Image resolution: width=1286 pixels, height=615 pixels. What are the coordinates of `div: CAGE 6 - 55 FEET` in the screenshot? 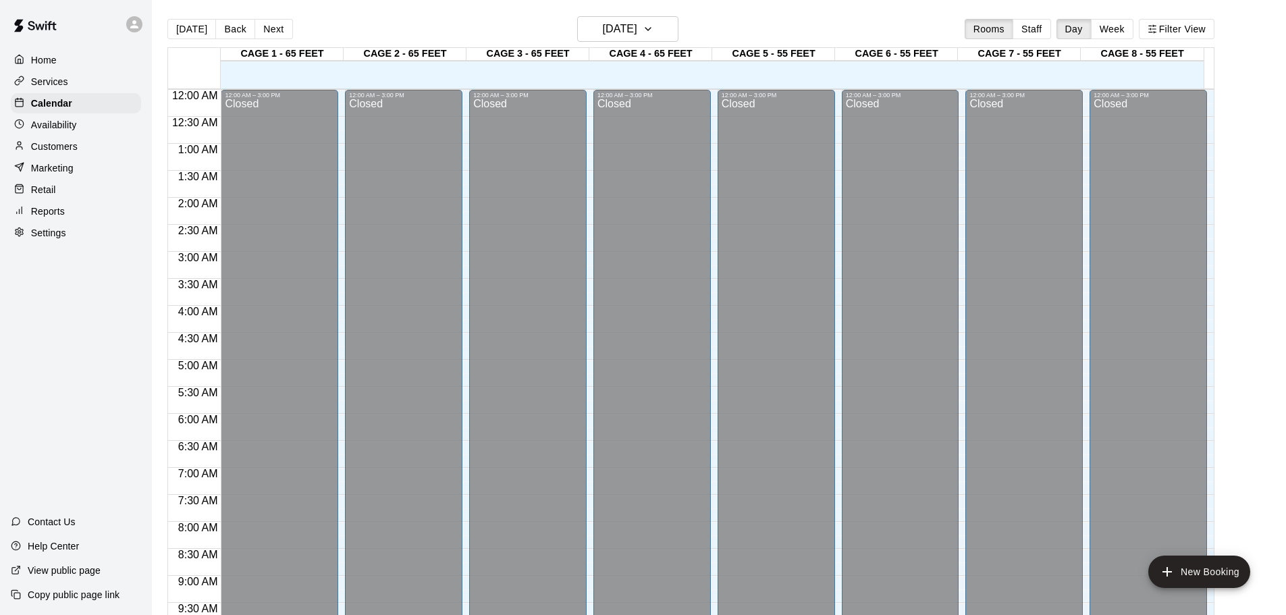 It's located at (896, 54).